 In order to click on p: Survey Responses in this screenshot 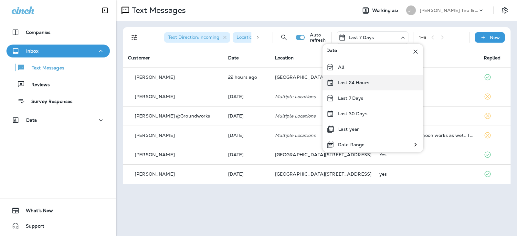, I will do `click(49, 102)`.